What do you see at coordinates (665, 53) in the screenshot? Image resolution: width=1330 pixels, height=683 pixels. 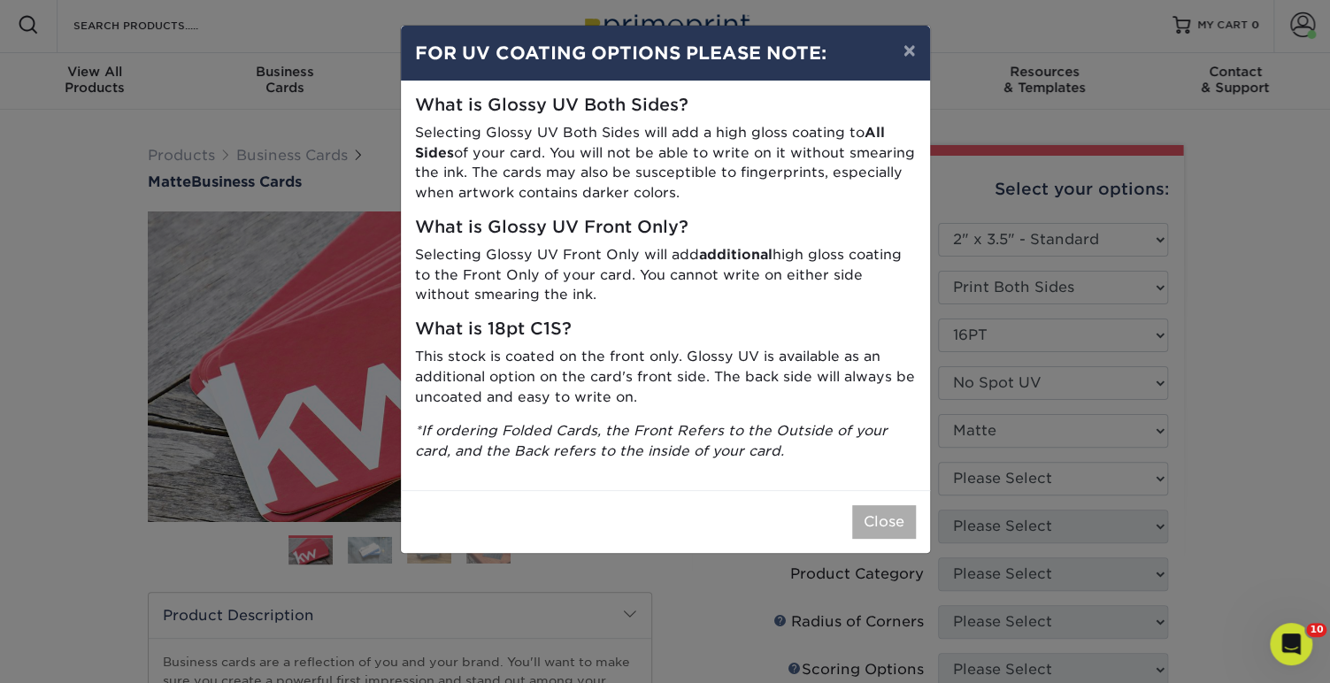 I see `h4: FOR UV COATING OPTIONS PLEASE NOTE:` at bounding box center [665, 53].